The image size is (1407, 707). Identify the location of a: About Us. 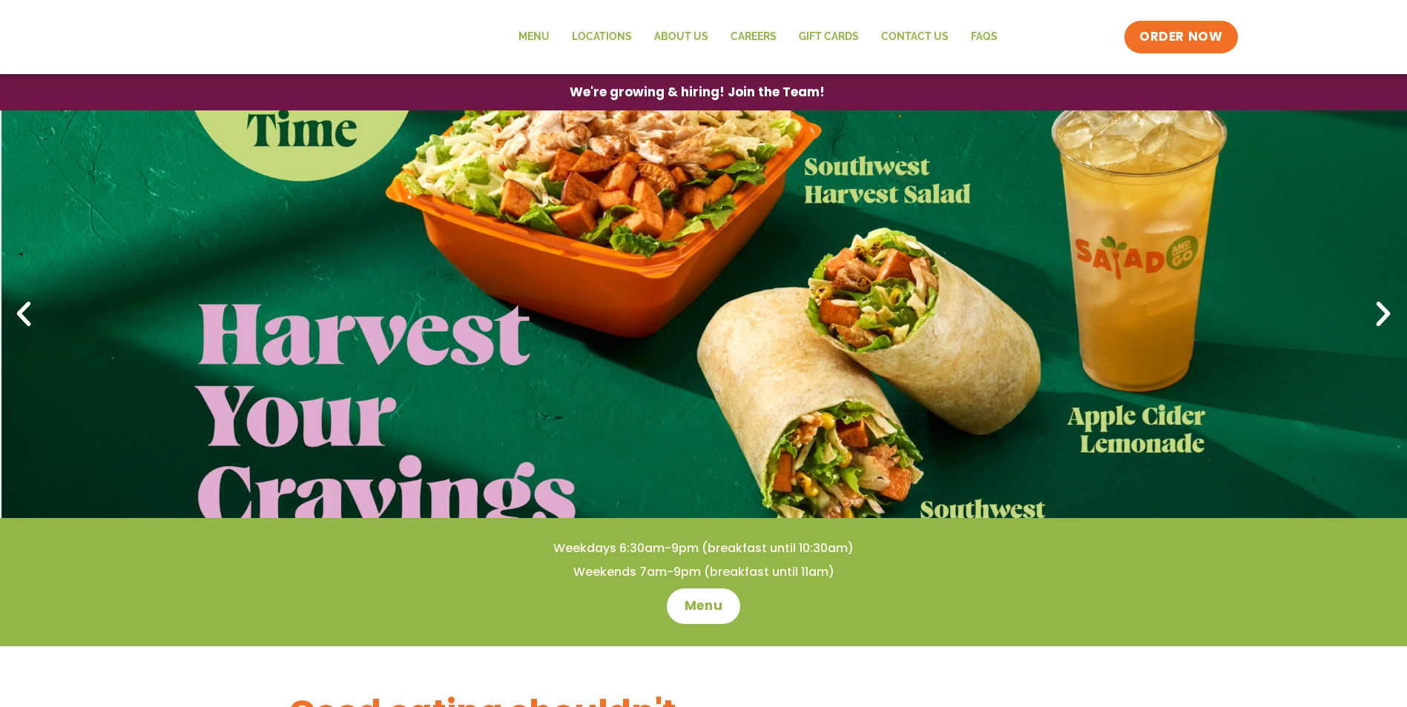
(681, 37).